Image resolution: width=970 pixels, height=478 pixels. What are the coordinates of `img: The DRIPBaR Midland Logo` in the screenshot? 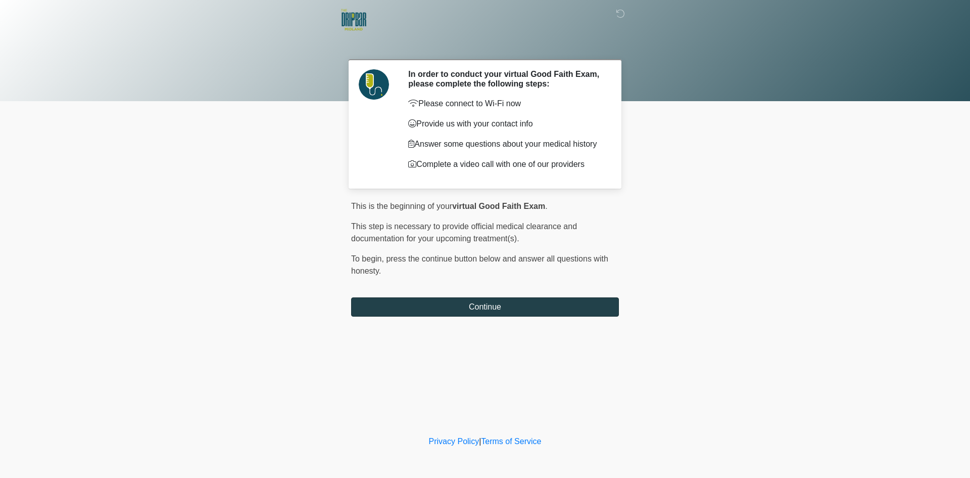 It's located at (354, 20).